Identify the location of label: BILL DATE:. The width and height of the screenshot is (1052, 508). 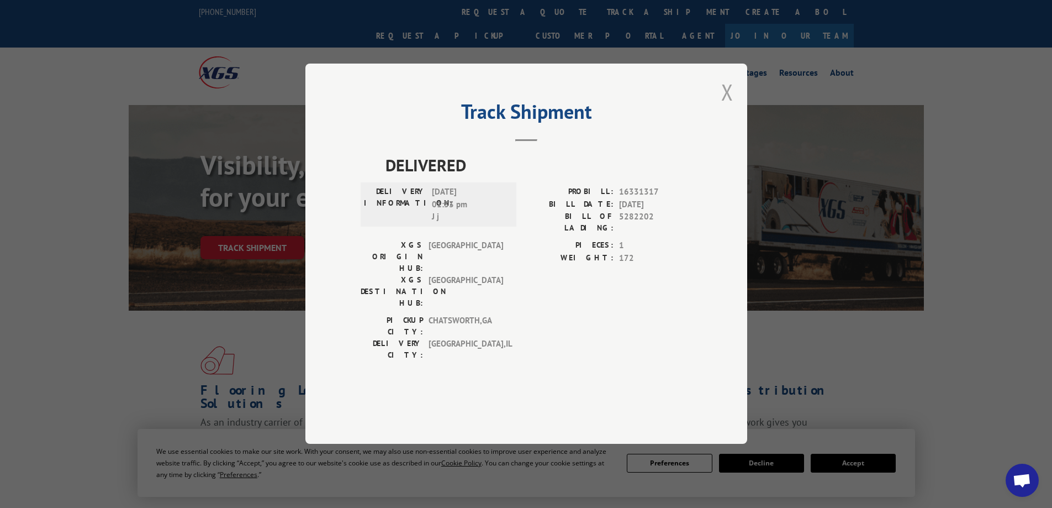
(570, 204).